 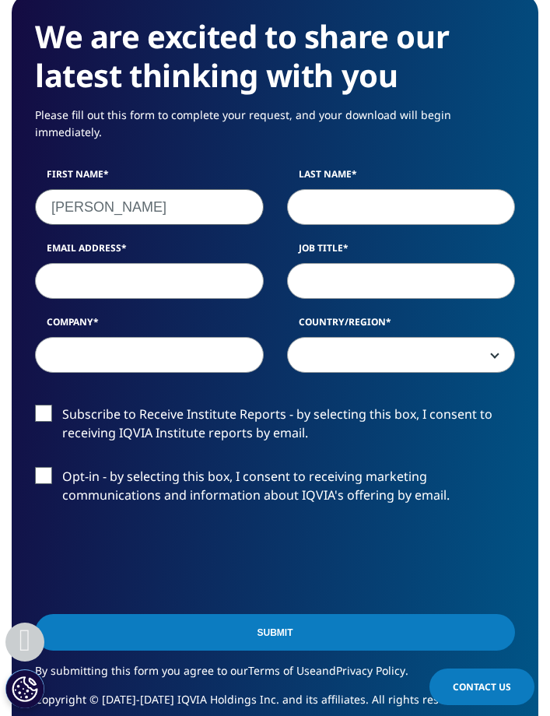 What do you see at coordinates (402, 252) in the screenshot?
I see `label: Job Title` at bounding box center [402, 252].